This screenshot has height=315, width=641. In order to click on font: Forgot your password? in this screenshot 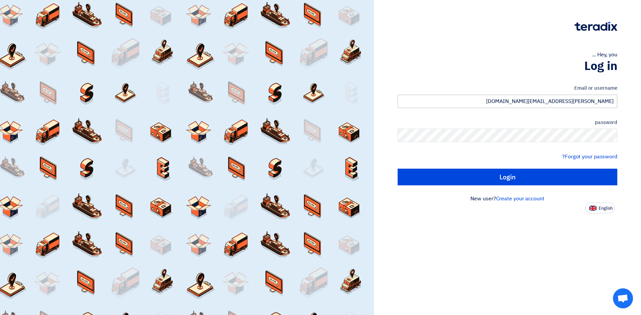, I will do `click(589, 157)`.